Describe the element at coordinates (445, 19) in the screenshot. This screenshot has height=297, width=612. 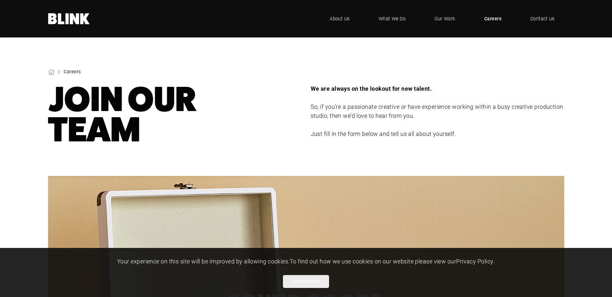
I see `span: Our Work` at that location.